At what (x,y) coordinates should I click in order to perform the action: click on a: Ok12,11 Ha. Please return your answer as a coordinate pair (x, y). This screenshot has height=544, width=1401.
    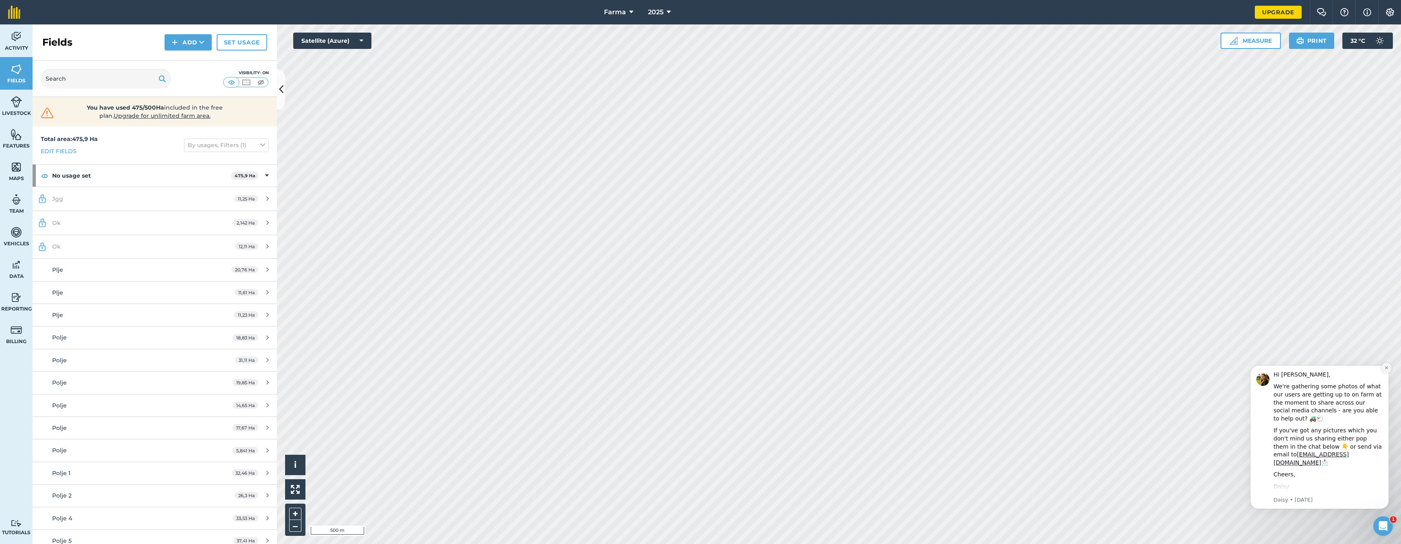
    Looking at the image, I should click on (155, 247).